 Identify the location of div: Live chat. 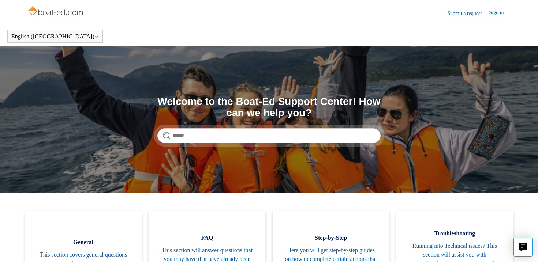
(523, 247).